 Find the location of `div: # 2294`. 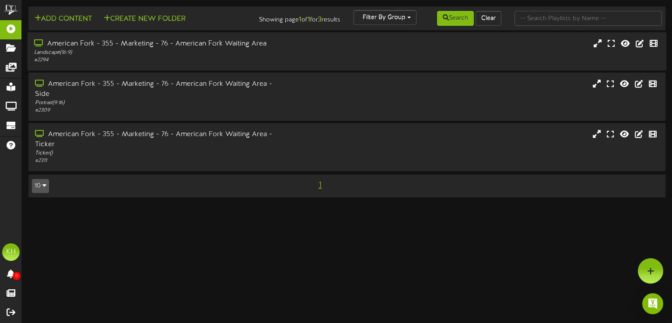

div: # 2294 is located at coordinates (161, 60).